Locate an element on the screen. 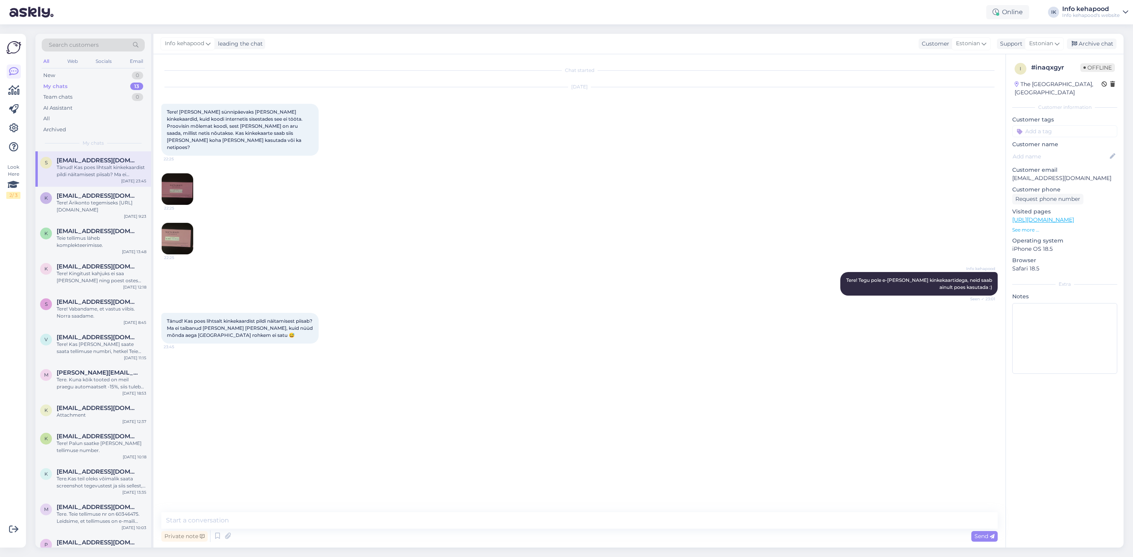 The width and height of the screenshot is (1133, 557). p: See more ... is located at coordinates (1065, 230).